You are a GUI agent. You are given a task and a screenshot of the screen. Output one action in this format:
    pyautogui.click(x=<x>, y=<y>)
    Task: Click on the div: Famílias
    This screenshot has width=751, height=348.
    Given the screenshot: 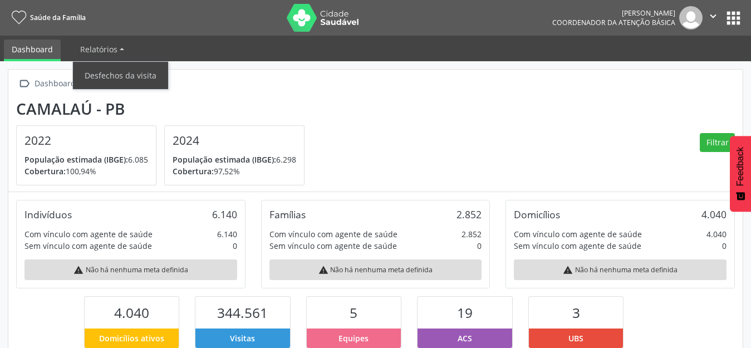 What is the action you would take?
    pyautogui.click(x=287, y=214)
    